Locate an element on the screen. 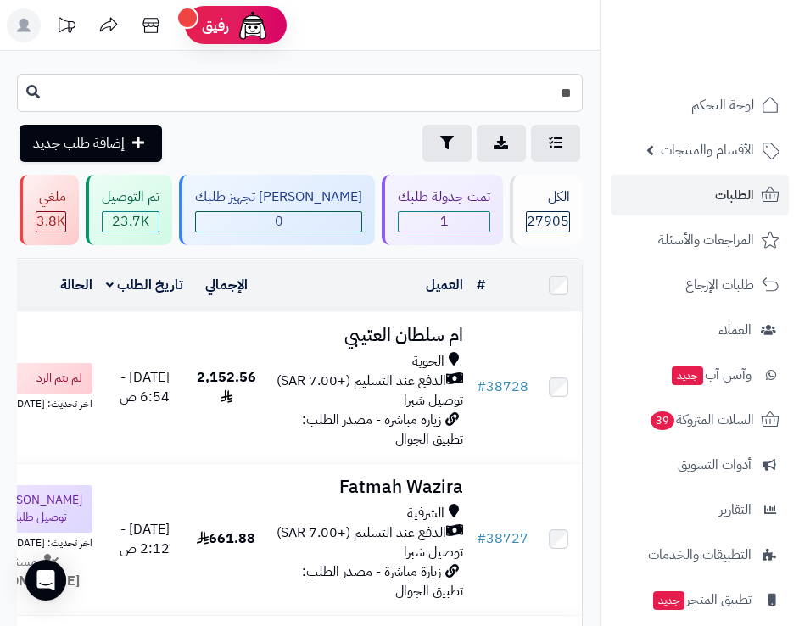 The height and width of the screenshot is (626, 799). span: العملاء is located at coordinates (734, 330).